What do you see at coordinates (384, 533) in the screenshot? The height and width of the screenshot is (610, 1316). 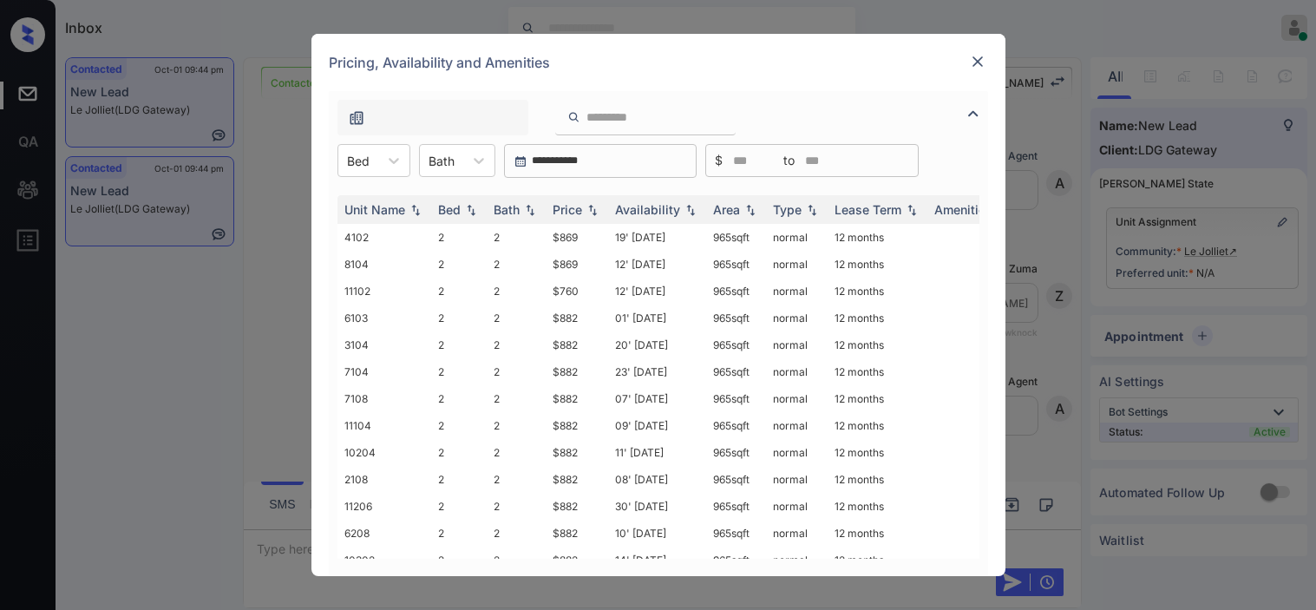 I see `td: 6208` at bounding box center [384, 533].